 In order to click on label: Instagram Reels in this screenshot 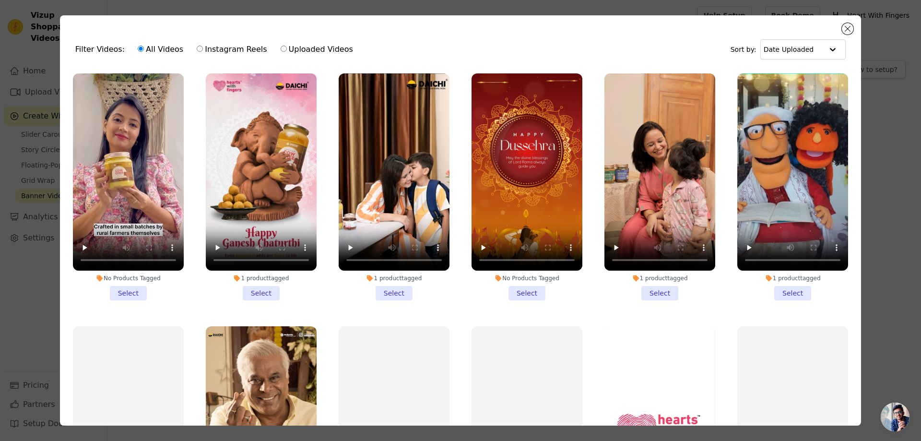, I will do `click(232, 49)`.